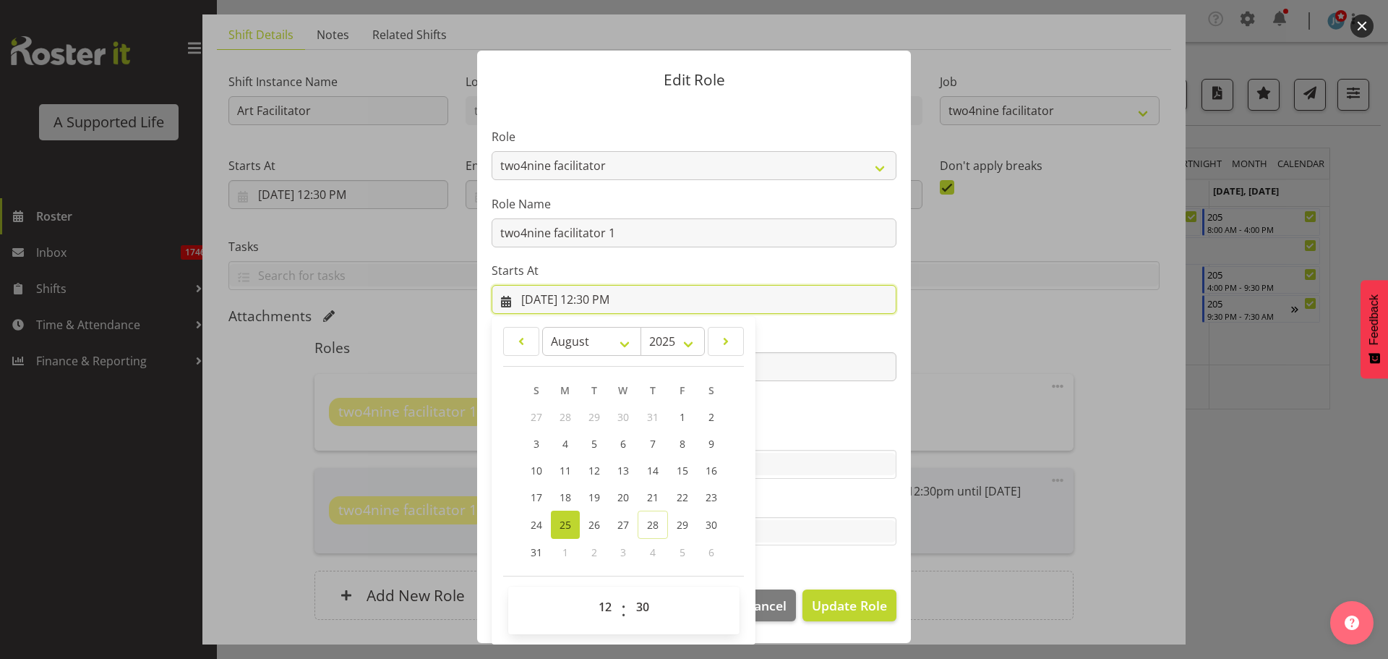 The height and width of the screenshot is (659, 1388). I want to click on label: Role Name, so click(694, 204).